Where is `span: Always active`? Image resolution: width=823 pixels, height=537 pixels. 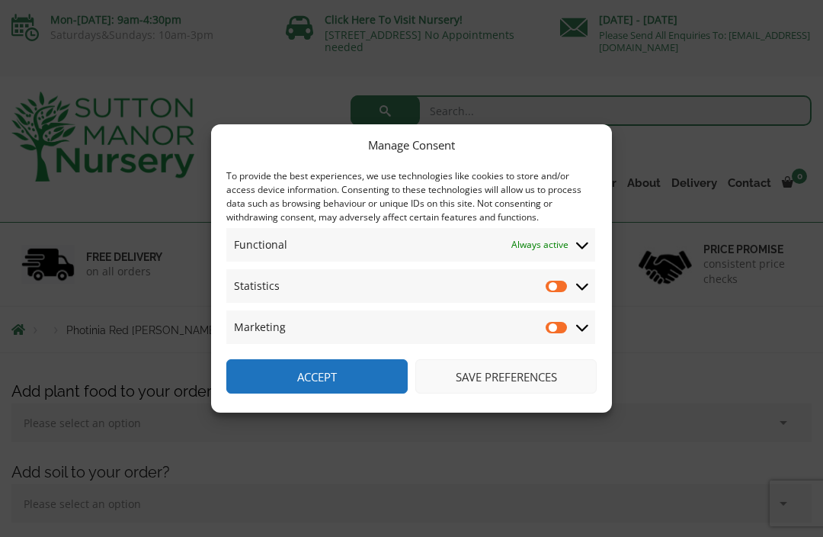
span: Always active is located at coordinates (540, 245).